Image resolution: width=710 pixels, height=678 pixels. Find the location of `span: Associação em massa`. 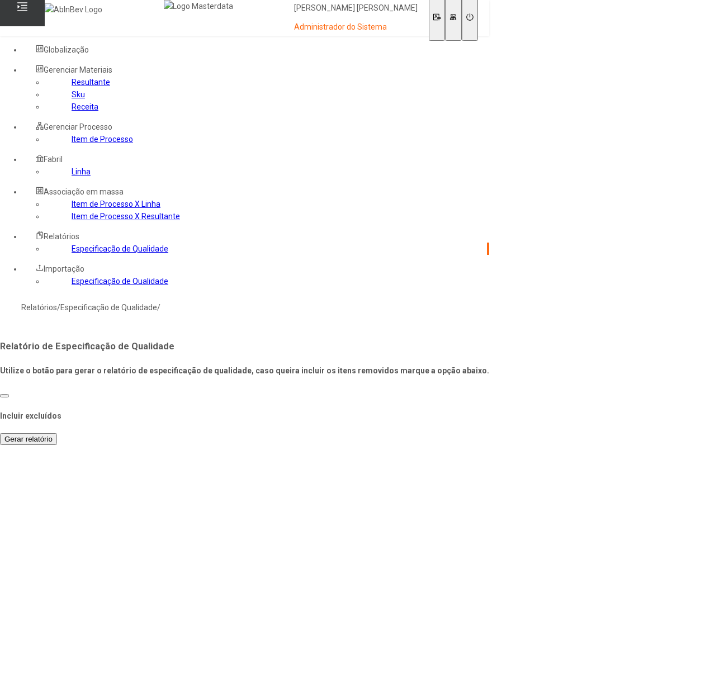

span: Associação em massa is located at coordinates (83, 192).